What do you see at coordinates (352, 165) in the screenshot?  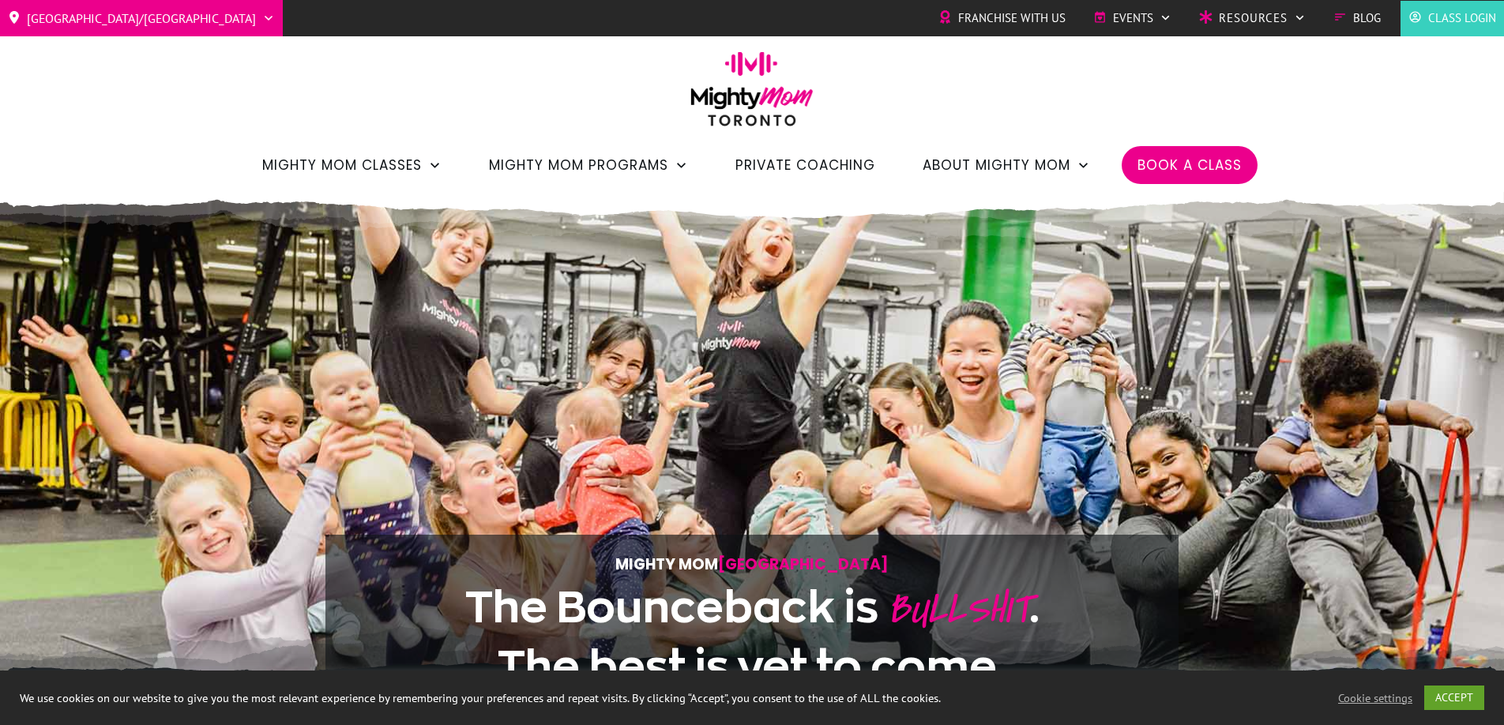 I see `a: Mighty Mom Classes` at bounding box center [352, 165].